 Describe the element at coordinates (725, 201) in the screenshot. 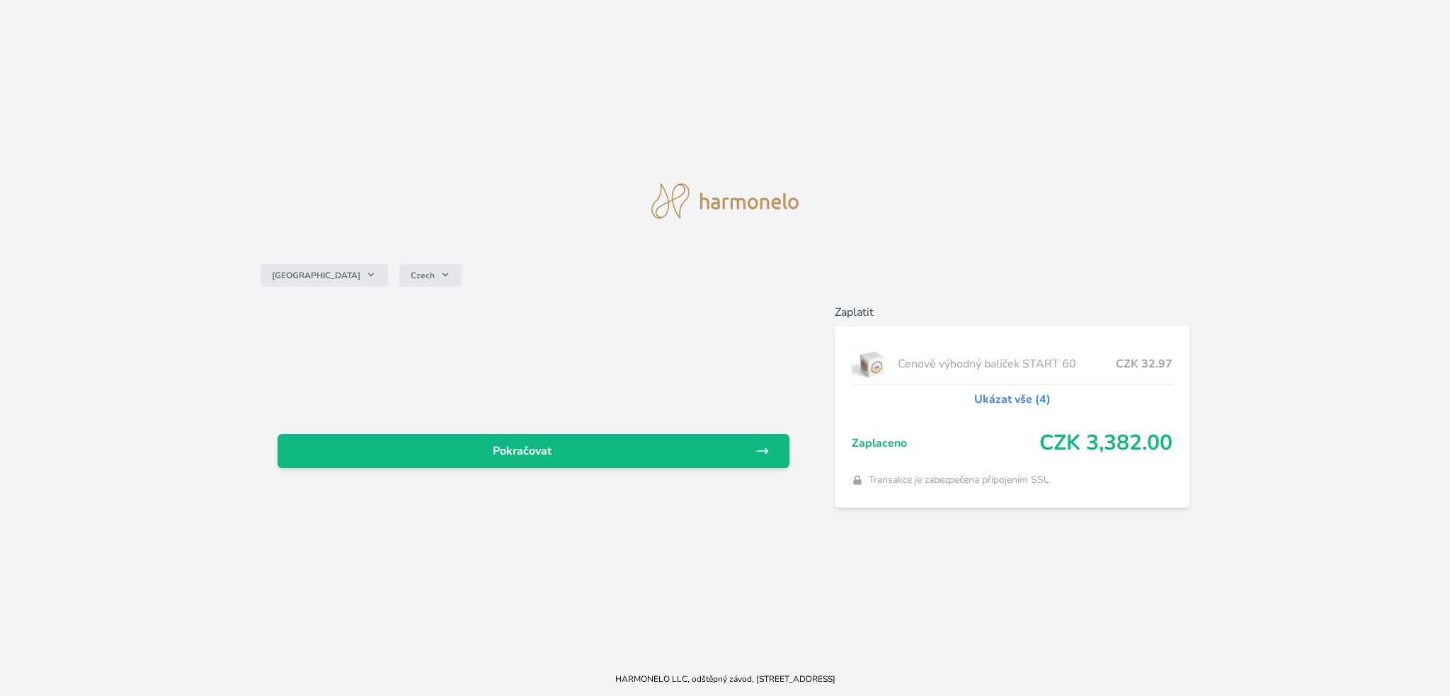

I see `img: logo.svg` at that location.